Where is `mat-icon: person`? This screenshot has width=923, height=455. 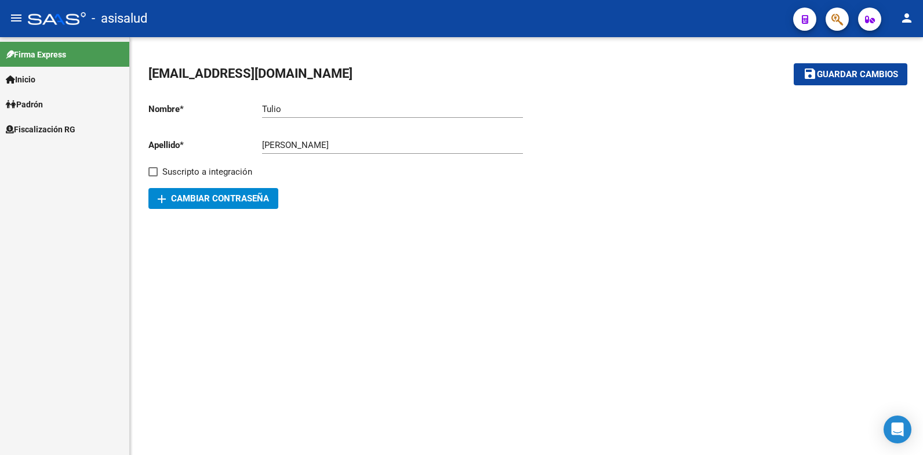
mat-icon: person is located at coordinates (907, 18).